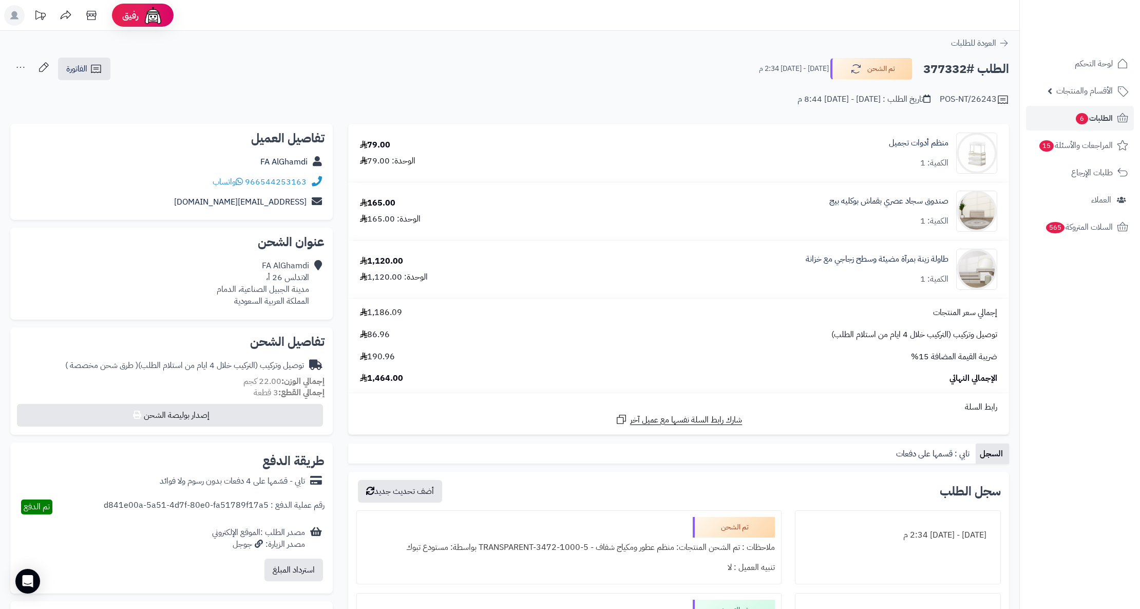 The image size is (1140, 609). What do you see at coordinates (184, 365) in the screenshot?
I see `div: توصيل وتركيب (التركيب خلال 4 ايام من استلام الطلب)` at bounding box center [184, 365].